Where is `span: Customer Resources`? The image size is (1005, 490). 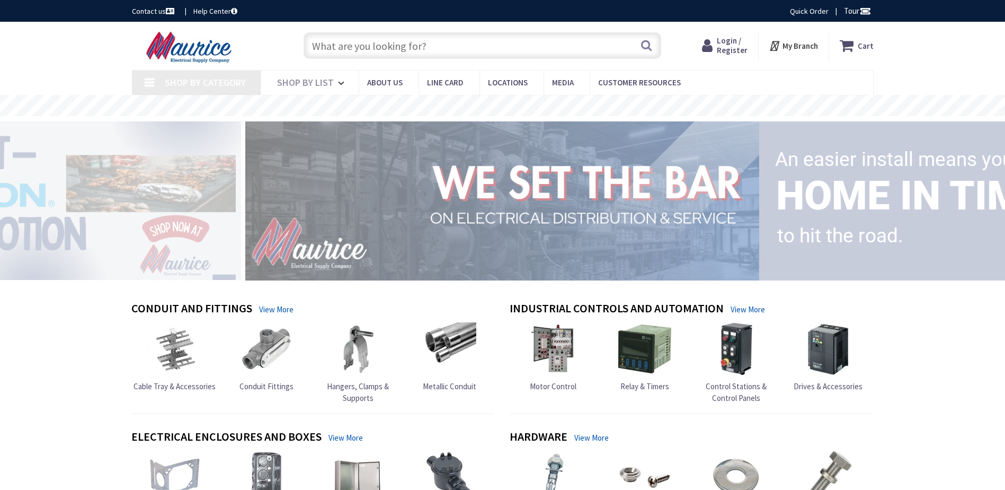
span: Customer Resources is located at coordinates (639, 82).